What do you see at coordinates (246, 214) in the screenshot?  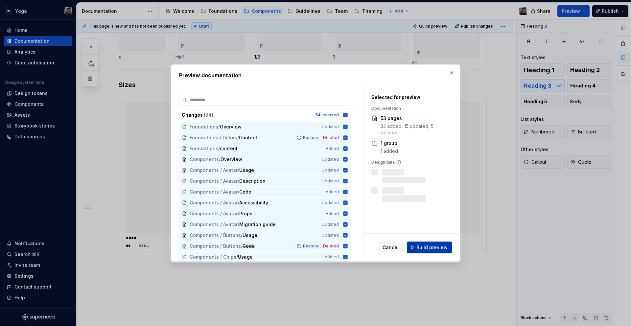 I see `span: Props` at bounding box center [246, 214].